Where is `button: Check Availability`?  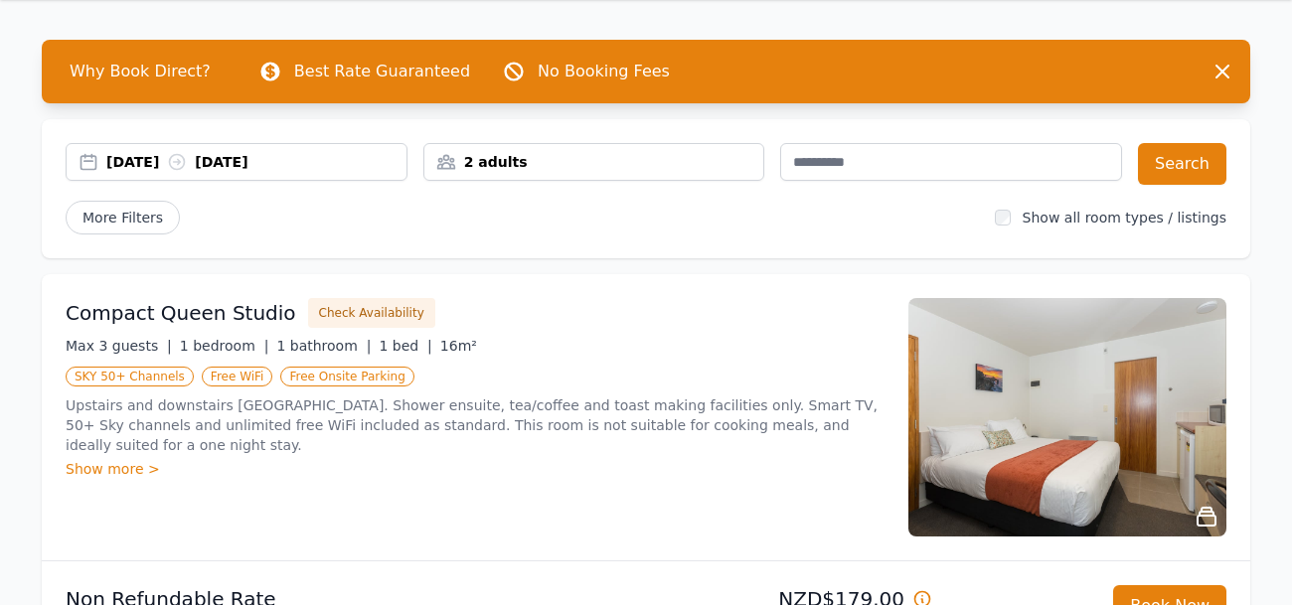 button: Check Availability is located at coordinates (372, 313).